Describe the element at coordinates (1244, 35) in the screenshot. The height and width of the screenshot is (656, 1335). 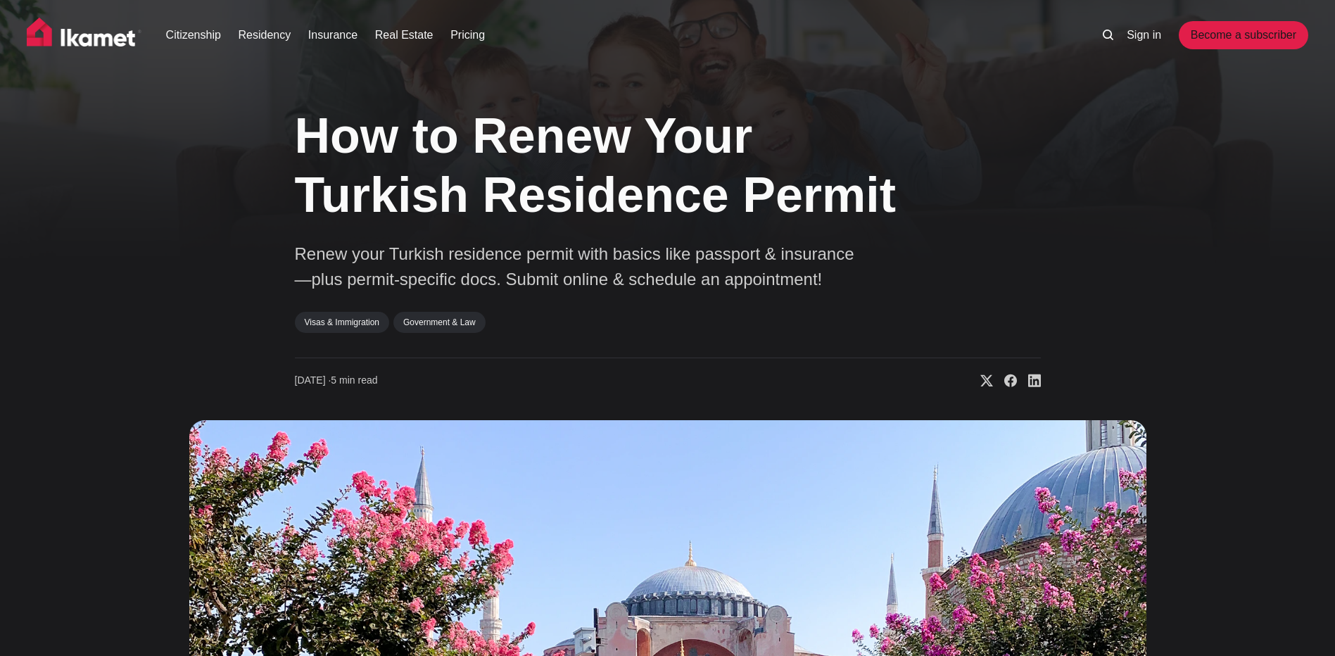
I see `a: Become a subscriber` at that location.